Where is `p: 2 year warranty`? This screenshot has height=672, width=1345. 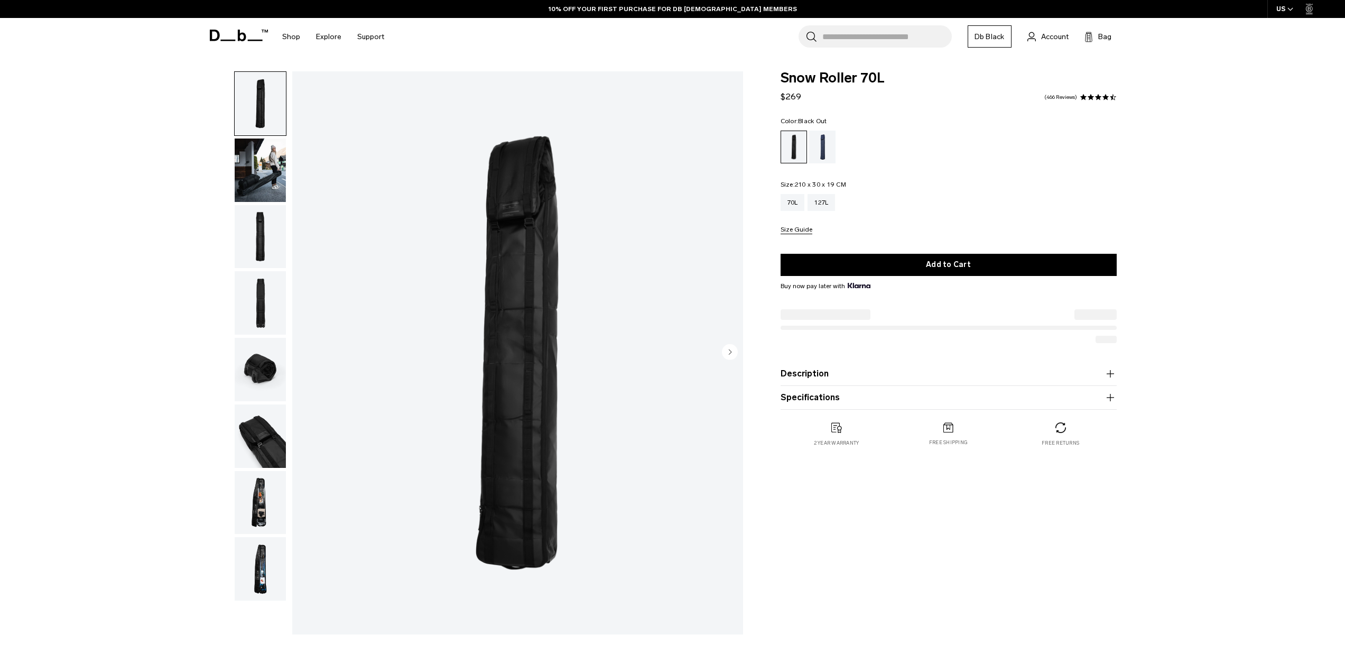
p: 2 year warranty is located at coordinates (837, 443).